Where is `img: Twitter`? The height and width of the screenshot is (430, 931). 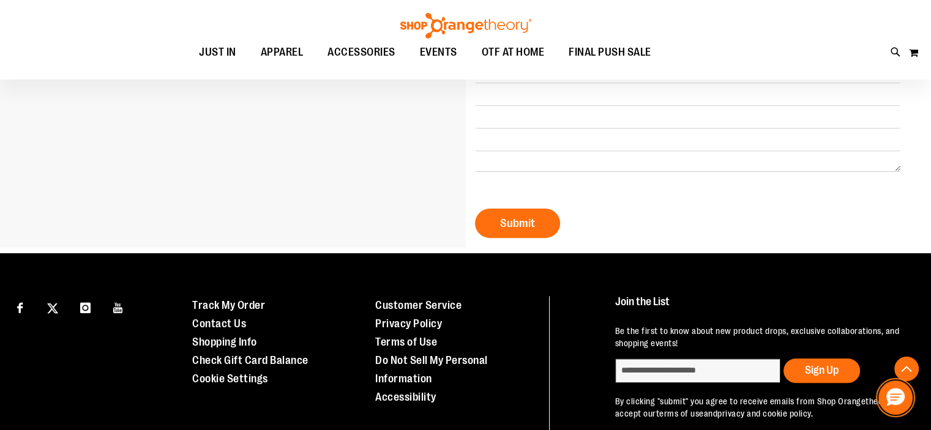
img: Twitter is located at coordinates (53, 308).